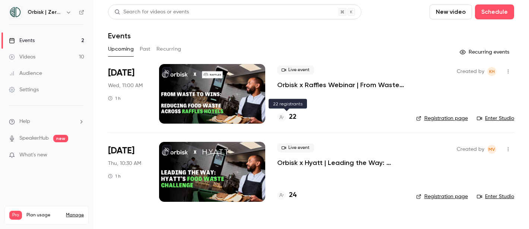  I want to click on h6: Orbisk | Zero Food Waste, so click(45, 12).